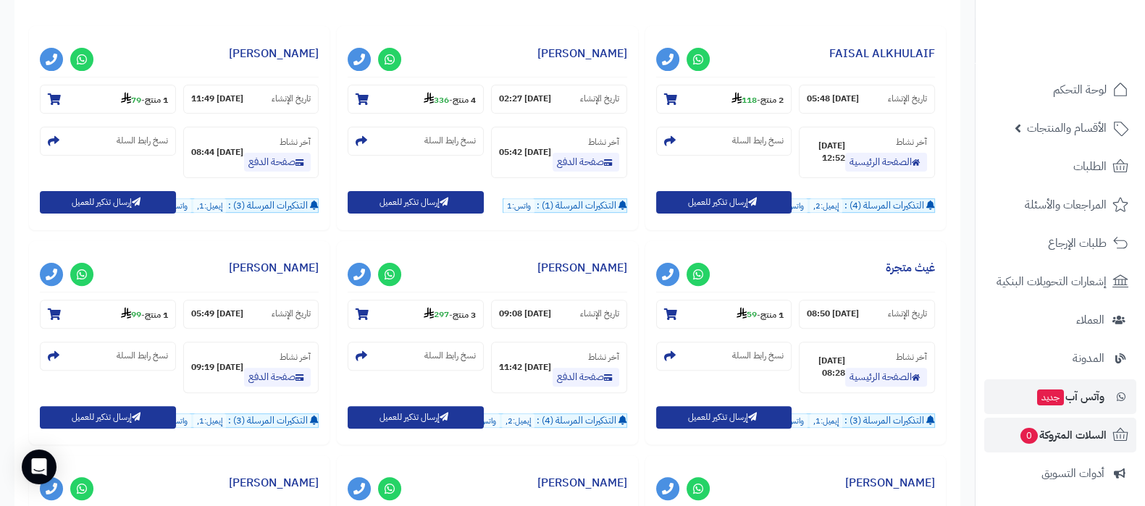 The image size is (1145, 506). What do you see at coordinates (1089, 358) in the screenshot?
I see `span: المدونة` at bounding box center [1089, 358].